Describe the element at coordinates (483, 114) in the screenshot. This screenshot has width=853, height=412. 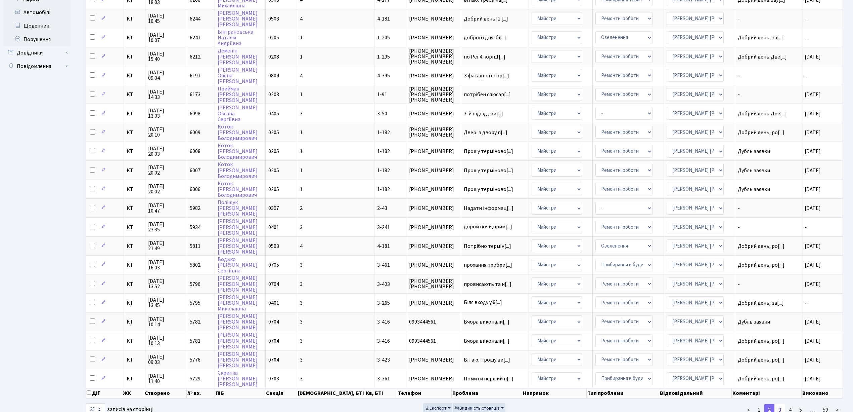
I see `span: 3-й підїзд , ви[...]` at that location.